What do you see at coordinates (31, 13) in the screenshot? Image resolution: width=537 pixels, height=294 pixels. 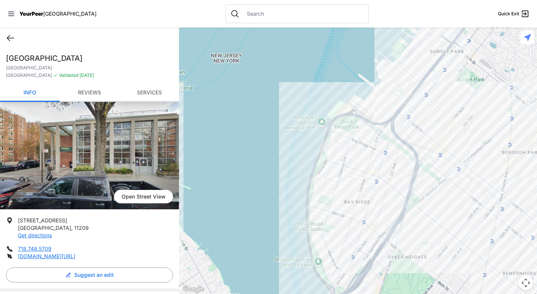 I see `span: YourPeer` at bounding box center [31, 13].